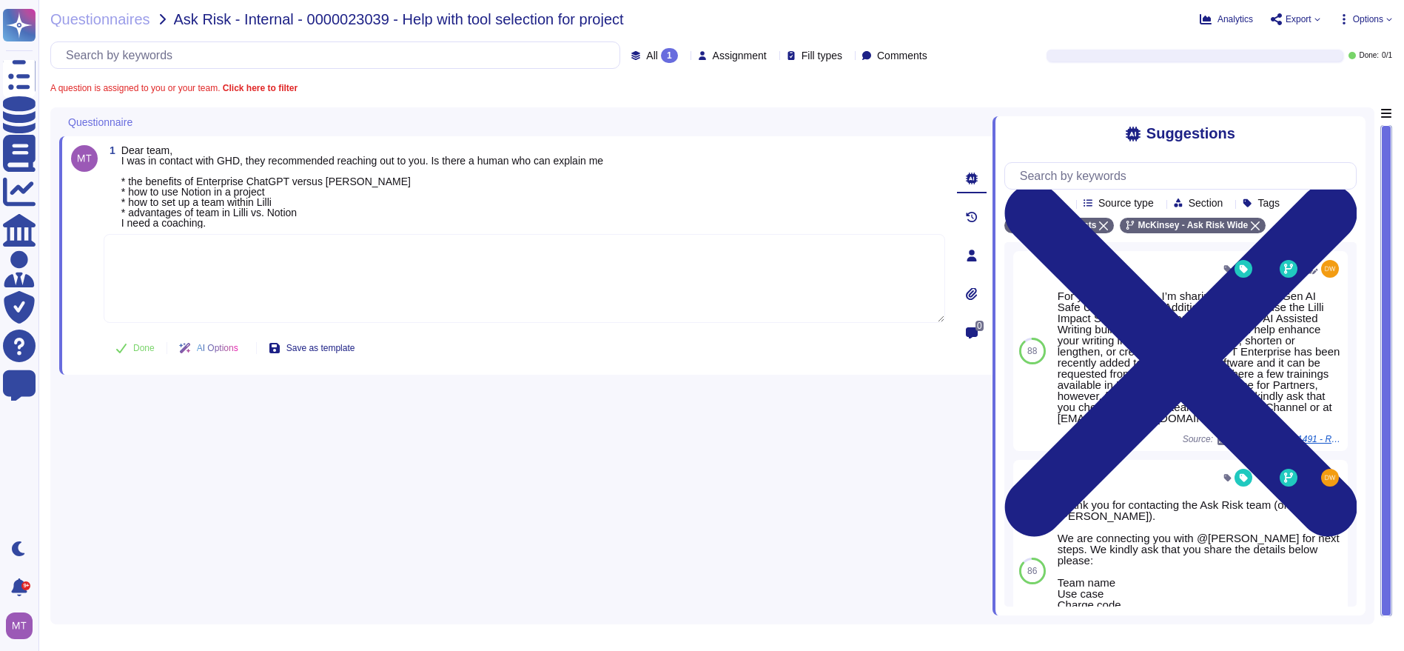  What do you see at coordinates (100, 19) in the screenshot?
I see `span: Questionnaires` at bounding box center [100, 19].